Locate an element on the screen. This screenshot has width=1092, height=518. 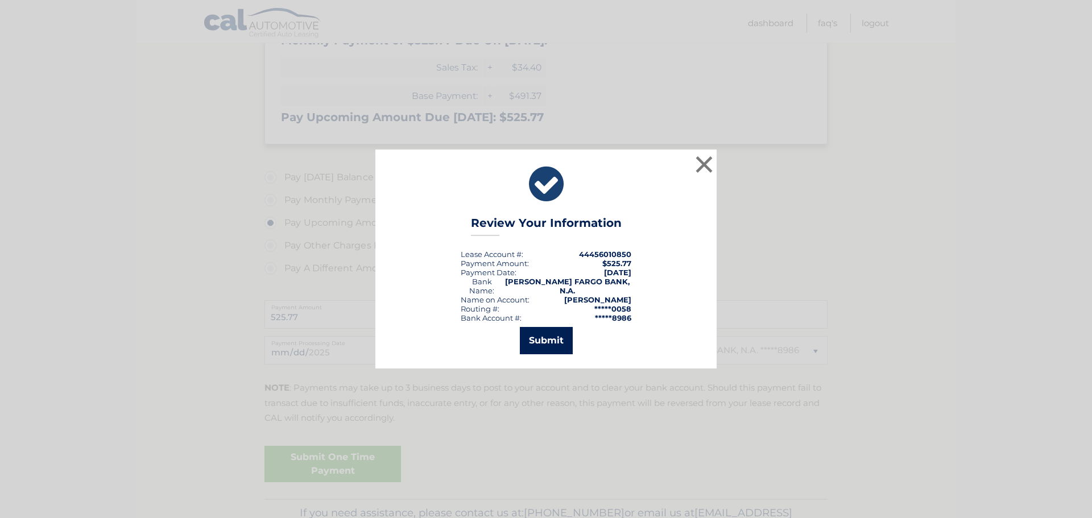
div: Bank Account #: is located at coordinates (491, 318).